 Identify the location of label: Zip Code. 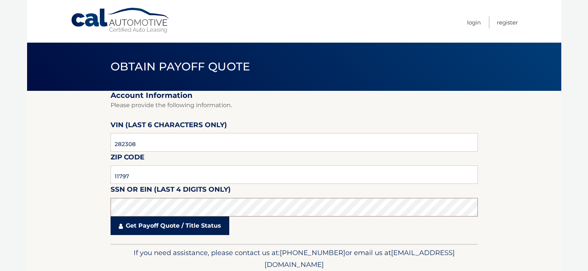
(127, 158).